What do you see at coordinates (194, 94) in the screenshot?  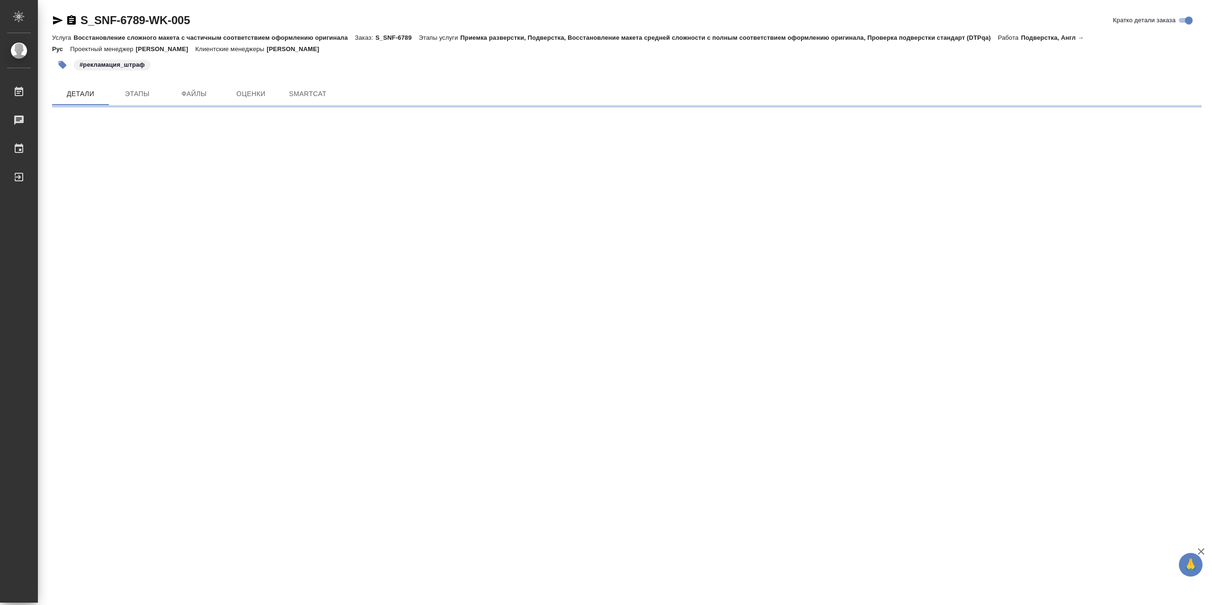 I see `span: Файлы` at bounding box center [194, 94].